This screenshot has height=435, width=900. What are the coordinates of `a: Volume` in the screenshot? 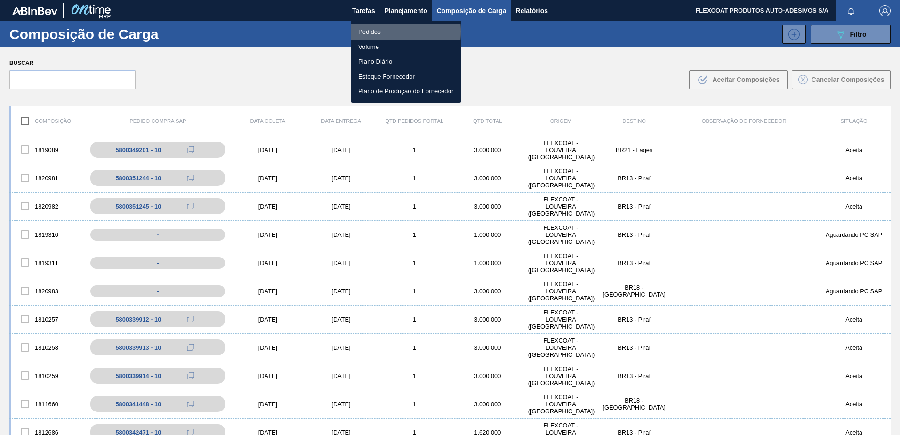 It's located at (406, 47).